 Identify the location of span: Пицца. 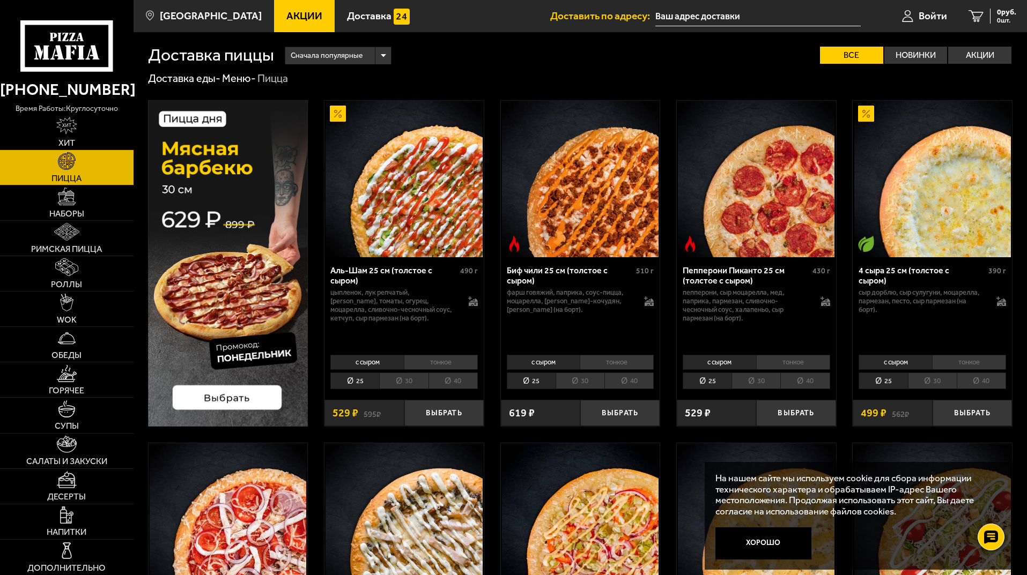
(66, 179).